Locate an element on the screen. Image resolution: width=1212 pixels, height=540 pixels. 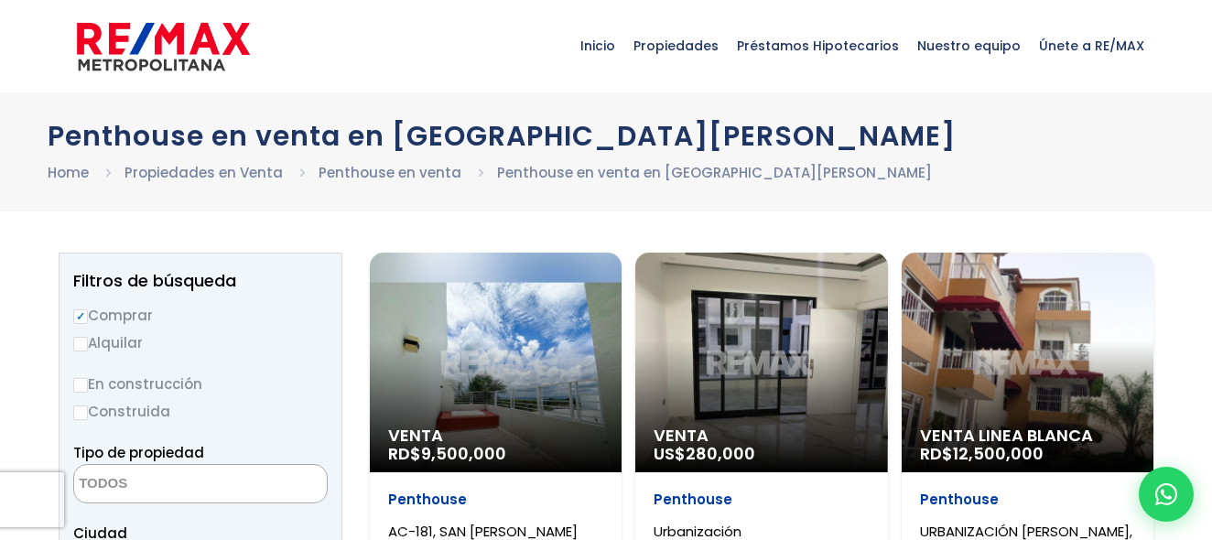
h2: Filtros de búsqueda is located at coordinates (201, 281).